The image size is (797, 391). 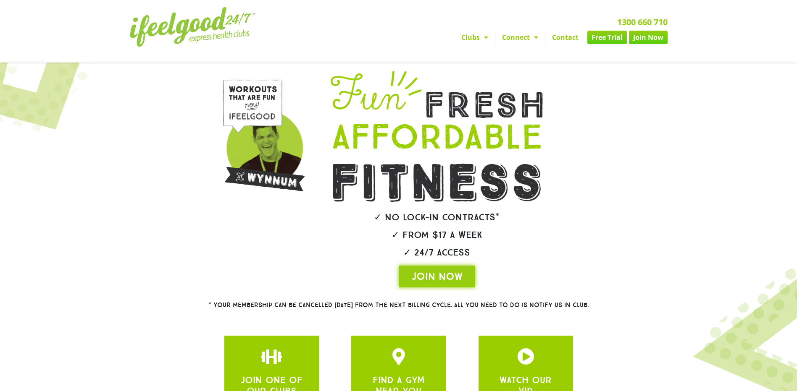 What do you see at coordinates (520, 37) in the screenshot?
I see `a: Connect` at bounding box center [520, 37].